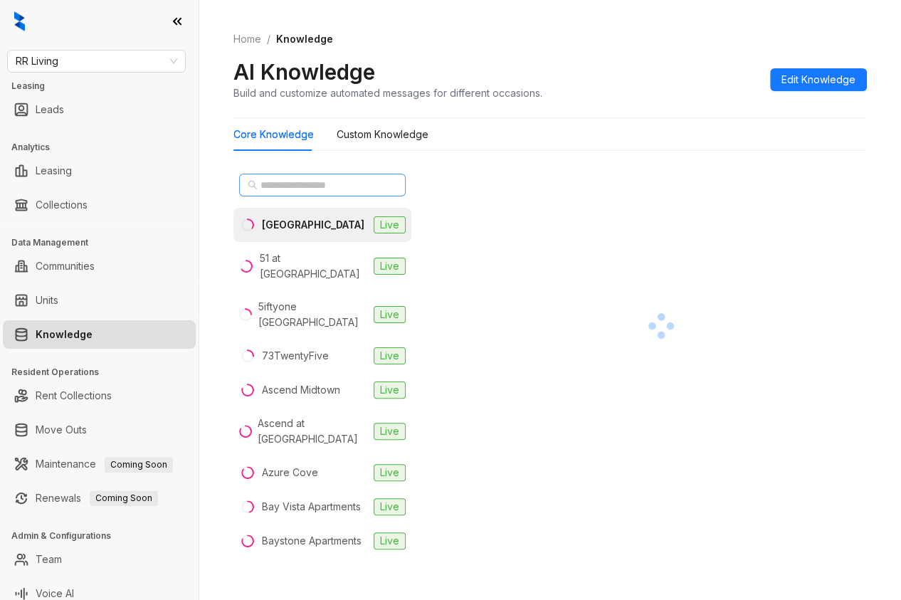 This screenshot has height=600, width=901. Describe the element at coordinates (295, 356) in the screenshot. I see `div: 73TwentyFive` at that location.